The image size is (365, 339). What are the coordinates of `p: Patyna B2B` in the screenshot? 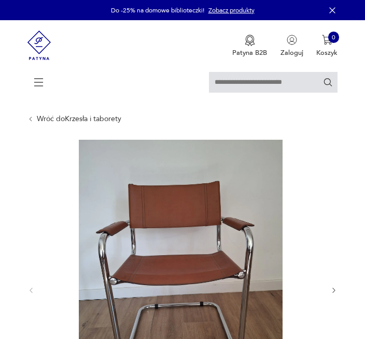 It's located at (249, 53).